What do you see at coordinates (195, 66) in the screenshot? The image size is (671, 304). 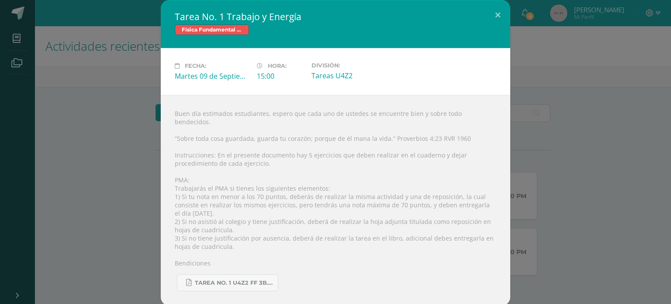 I see `span: Fecha:` at bounding box center [195, 66].